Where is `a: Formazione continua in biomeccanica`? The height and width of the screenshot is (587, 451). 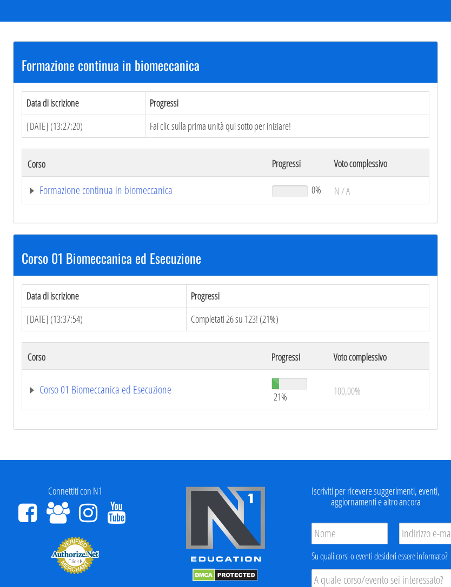
a: Formazione continua in biomeccanica is located at coordinates (144, 190).